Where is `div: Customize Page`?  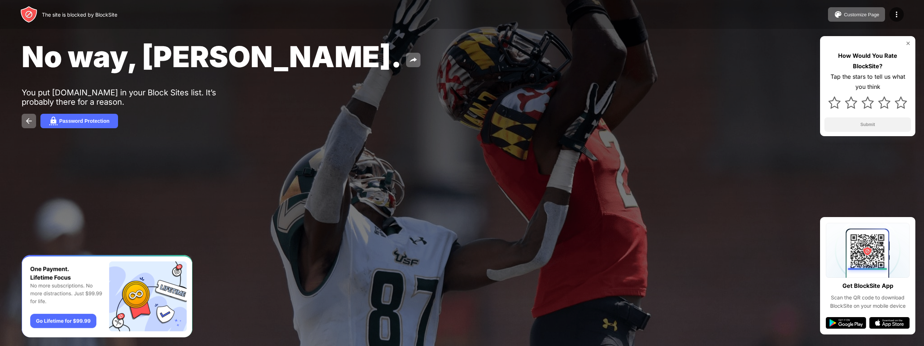 div: Customize Page is located at coordinates (862, 14).